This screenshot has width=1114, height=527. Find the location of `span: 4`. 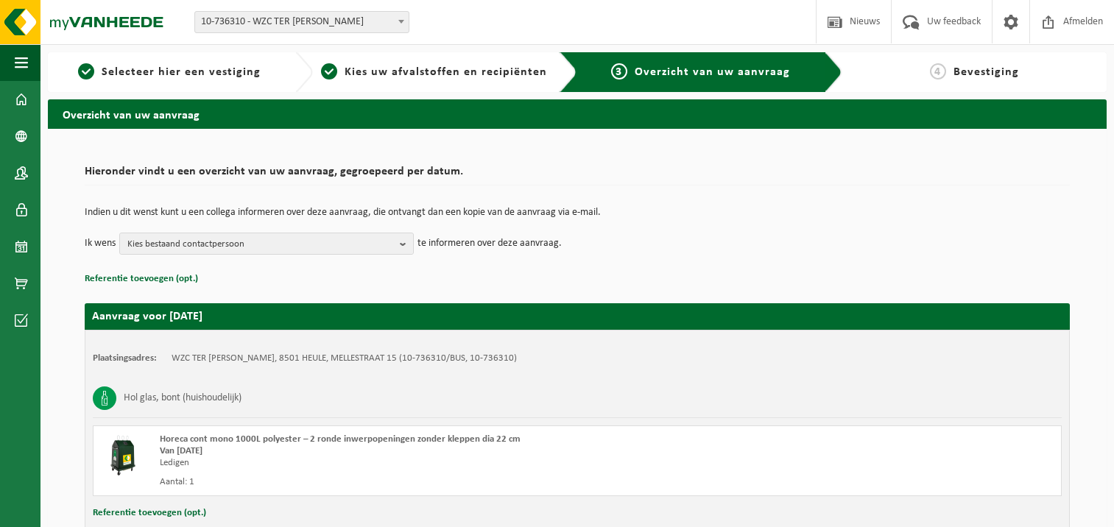

span: 4 is located at coordinates (938, 71).